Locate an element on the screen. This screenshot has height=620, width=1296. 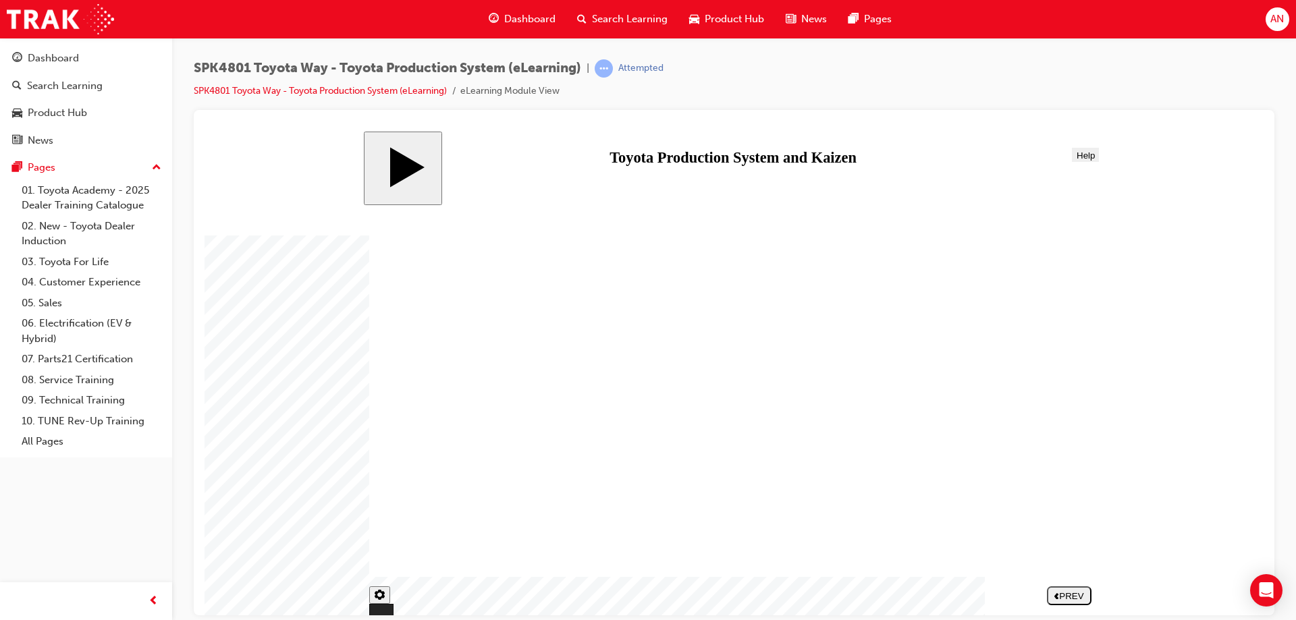
span: prev-icon is located at coordinates (153, 601).